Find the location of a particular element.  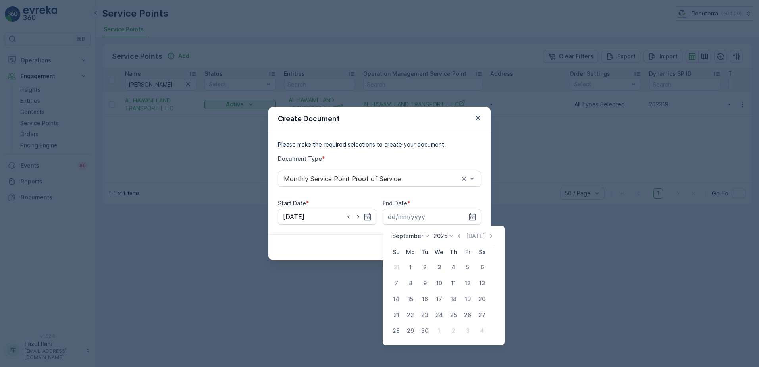

div: 6 is located at coordinates (482, 267).